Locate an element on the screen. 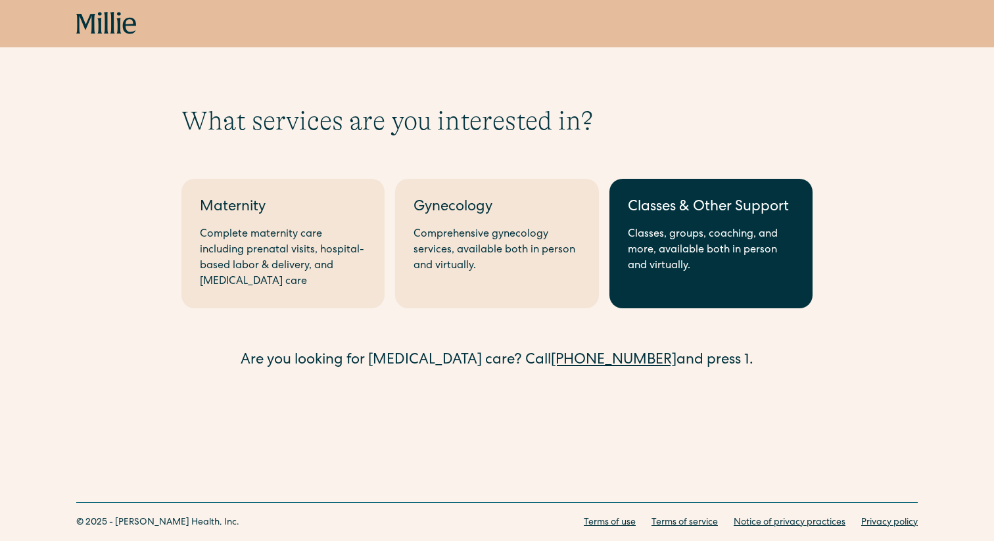 The height and width of the screenshot is (541, 994). div: Comprehensive gynecology services, available both in person and virtually. is located at coordinates (496, 251).